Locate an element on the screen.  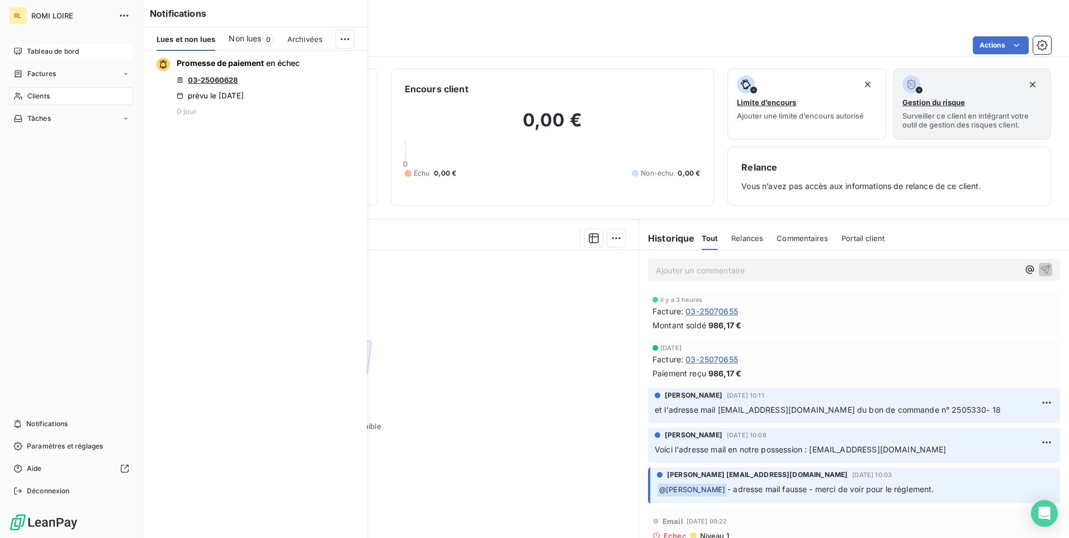
span: Non lues is located at coordinates (245, 39).